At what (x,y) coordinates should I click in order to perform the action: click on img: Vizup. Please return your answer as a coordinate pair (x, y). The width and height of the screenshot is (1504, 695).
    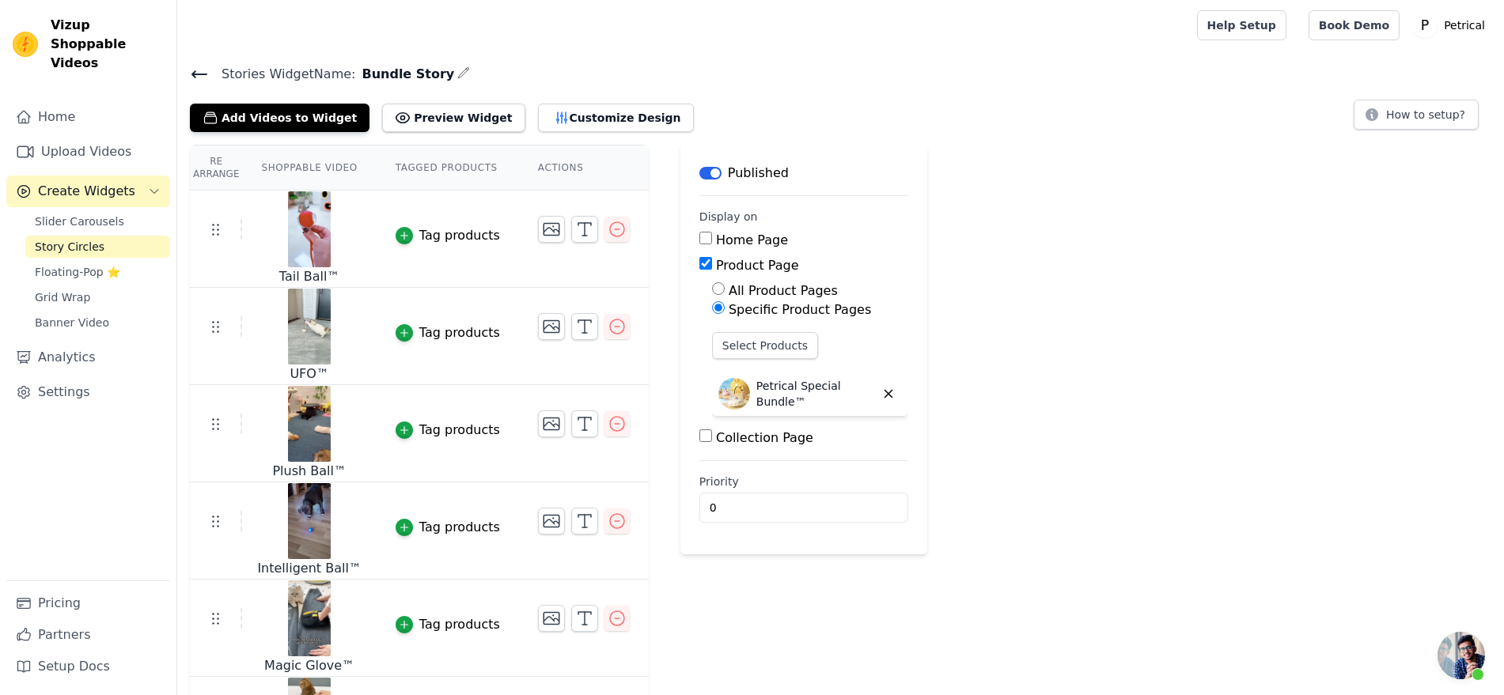
    Looking at the image, I should click on (25, 44).